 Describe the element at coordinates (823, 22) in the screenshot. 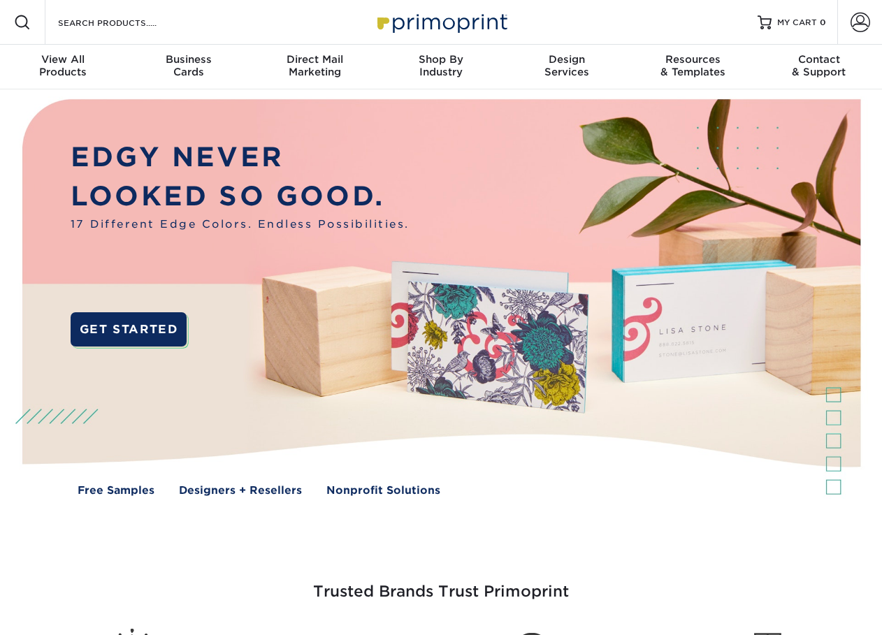

I see `span: 0` at that location.